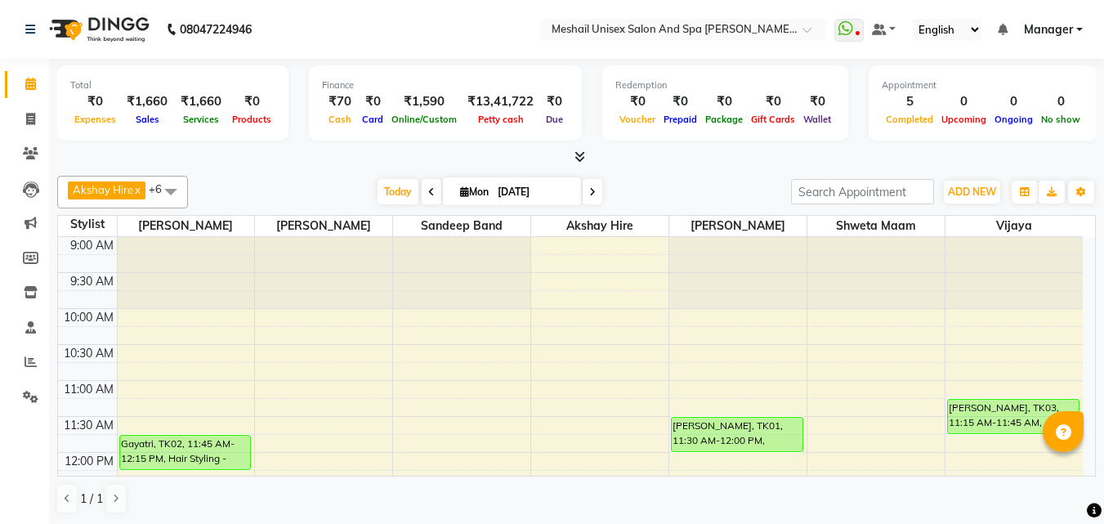  I want to click on div: ₹1,590, so click(424, 101).